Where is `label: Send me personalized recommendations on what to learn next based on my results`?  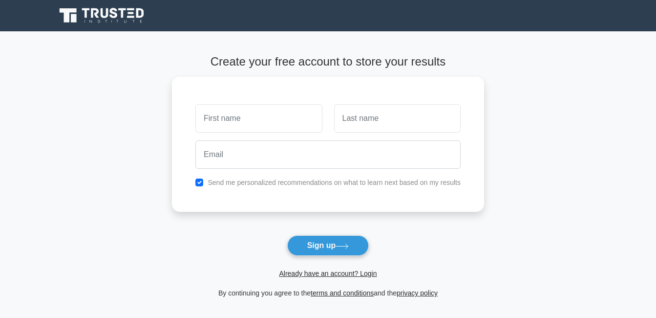 label: Send me personalized recommendations on what to learn next based on my results is located at coordinates (334, 182).